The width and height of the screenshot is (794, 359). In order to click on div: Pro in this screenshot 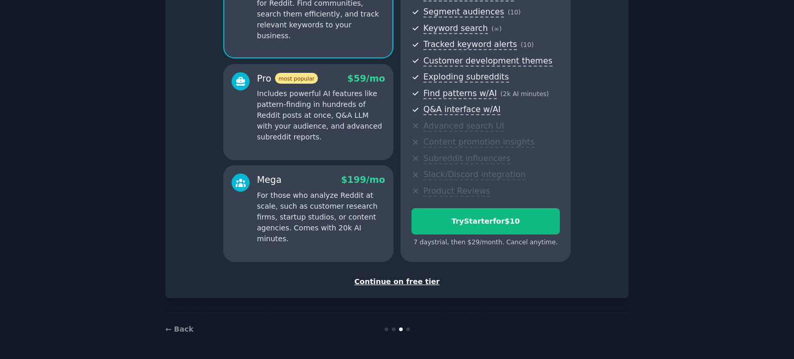, I will do `click(287, 79)`.